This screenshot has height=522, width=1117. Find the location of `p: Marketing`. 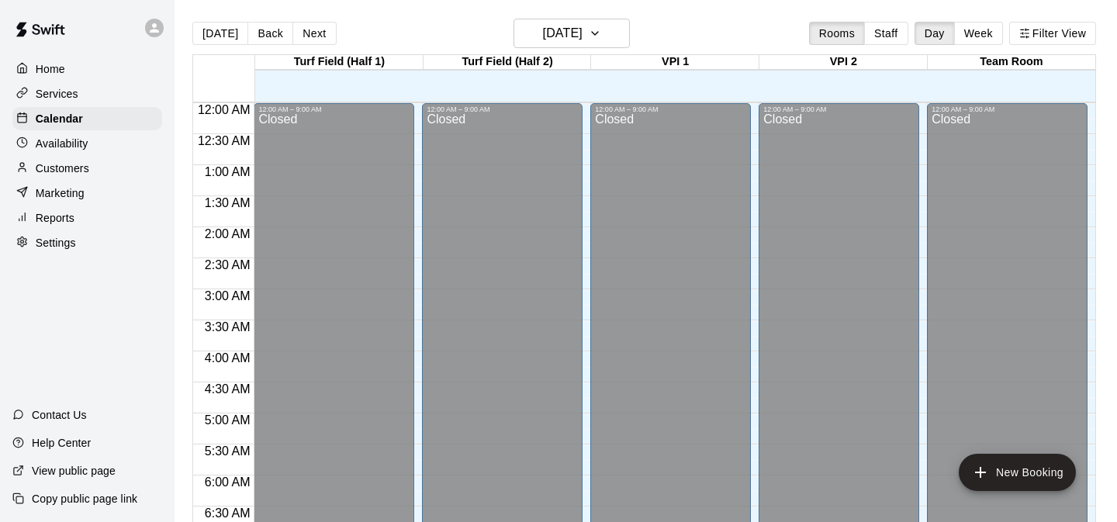

p: Marketing is located at coordinates (60, 193).